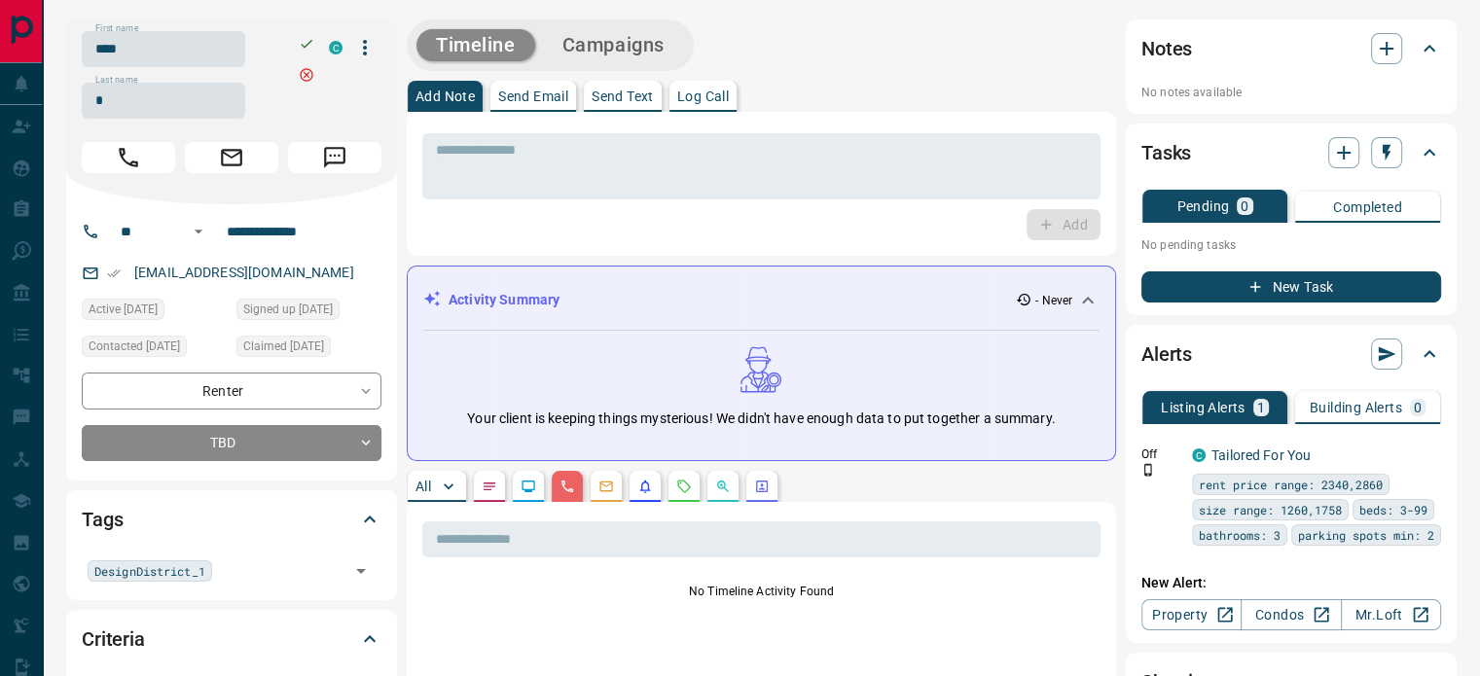 Image resolution: width=1480 pixels, height=676 pixels. I want to click on p: All, so click(423, 487).